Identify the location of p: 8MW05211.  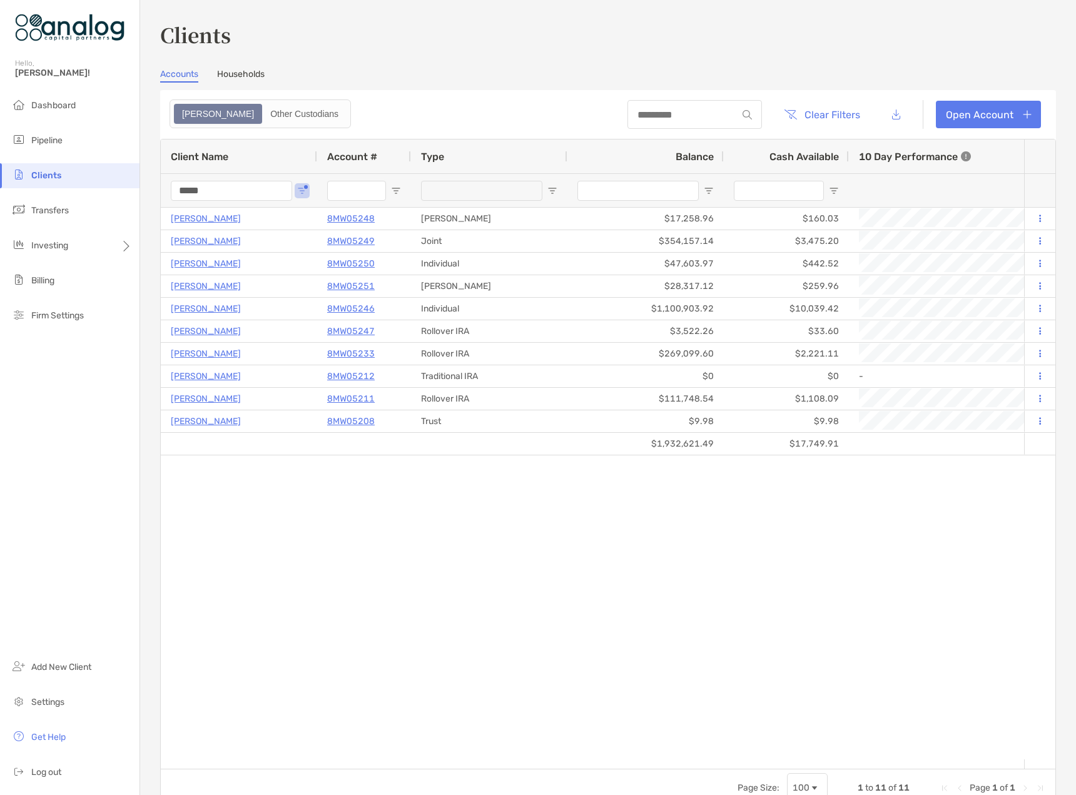
(351, 398).